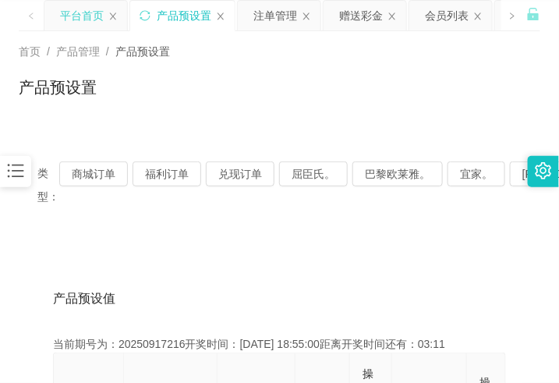  What do you see at coordinates (16, 171) in the screenshot?
I see `i: 图标： 条形图` at bounding box center [16, 171].